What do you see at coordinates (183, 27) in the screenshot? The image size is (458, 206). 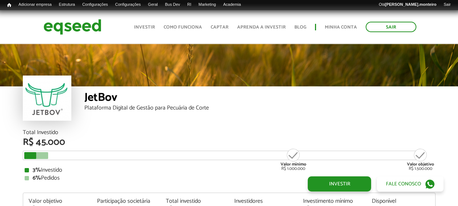 I see `a: Como funciona` at bounding box center [183, 27].